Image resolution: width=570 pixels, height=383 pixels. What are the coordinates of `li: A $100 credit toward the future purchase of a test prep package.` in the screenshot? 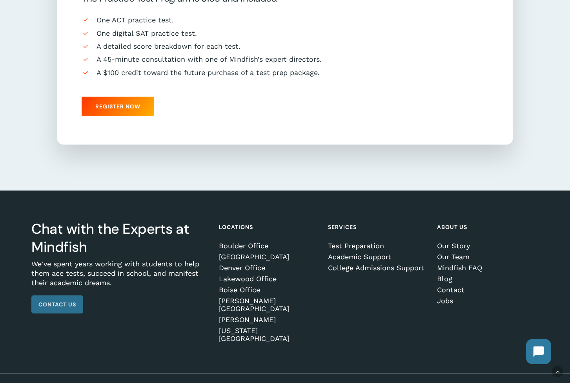 It's located at (285, 72).